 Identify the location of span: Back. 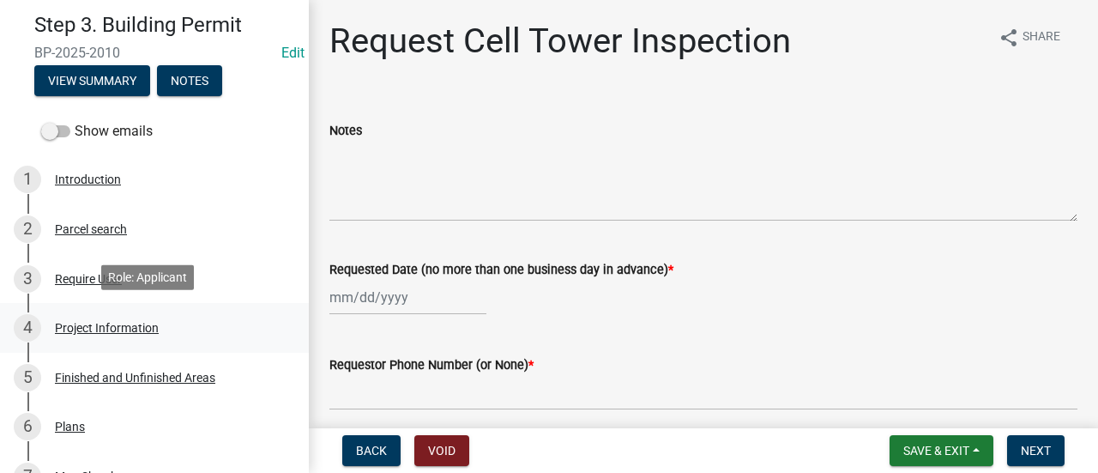
(371, 450).